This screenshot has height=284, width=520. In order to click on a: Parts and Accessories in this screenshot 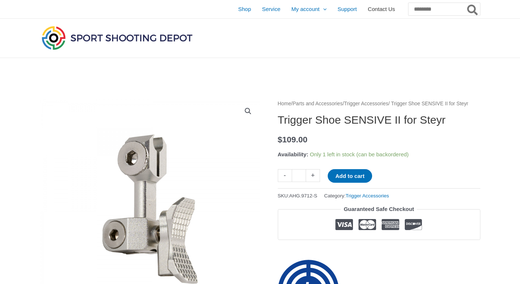, I will do `click(317, 103)`.